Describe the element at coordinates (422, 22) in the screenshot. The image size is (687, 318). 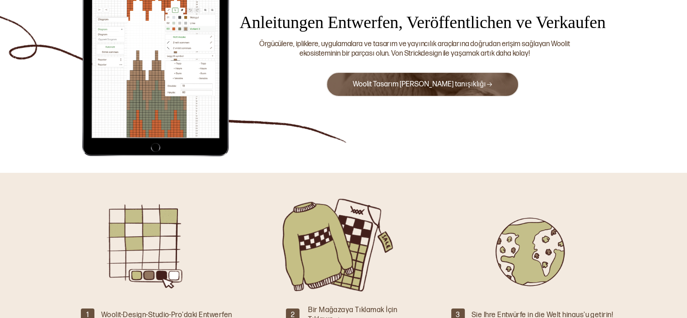
I see `font: Anleitungen Entwerfen, Veröffentlichen ve Verkaufen` at that location.